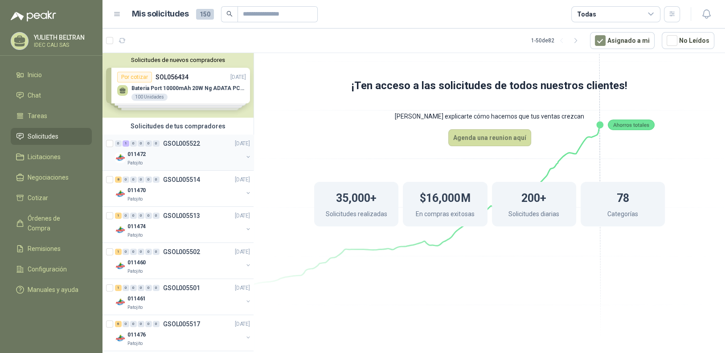 The height and width of the screenshot is (353, 725). Describe the element at coordinates (136, 154) in the screenshot. I see `p: 011472` at that location.